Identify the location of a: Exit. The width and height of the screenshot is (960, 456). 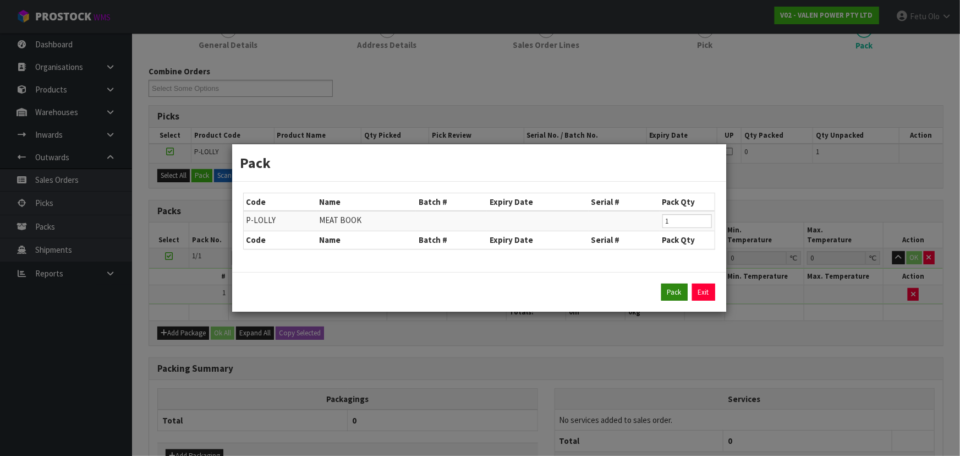
(704, 292).